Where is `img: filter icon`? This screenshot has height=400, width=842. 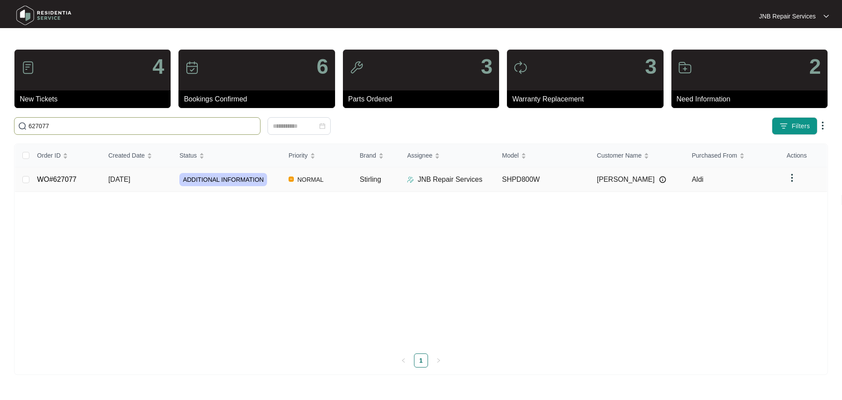
img: filter icon is located at coordinates (784, 126).